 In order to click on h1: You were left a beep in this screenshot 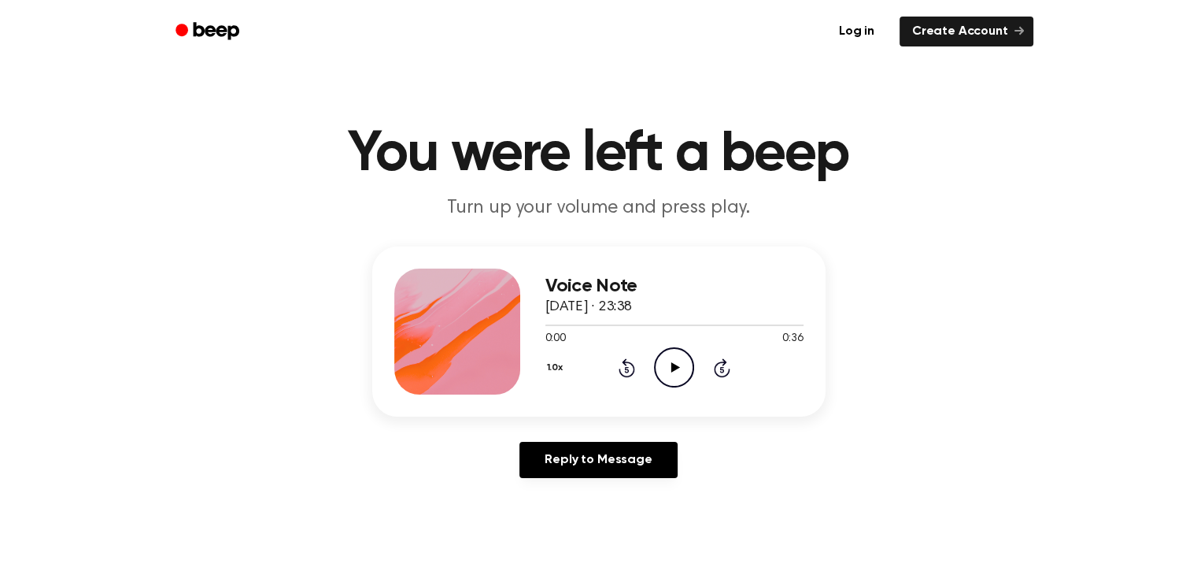, I will do `click(599, 154)`.